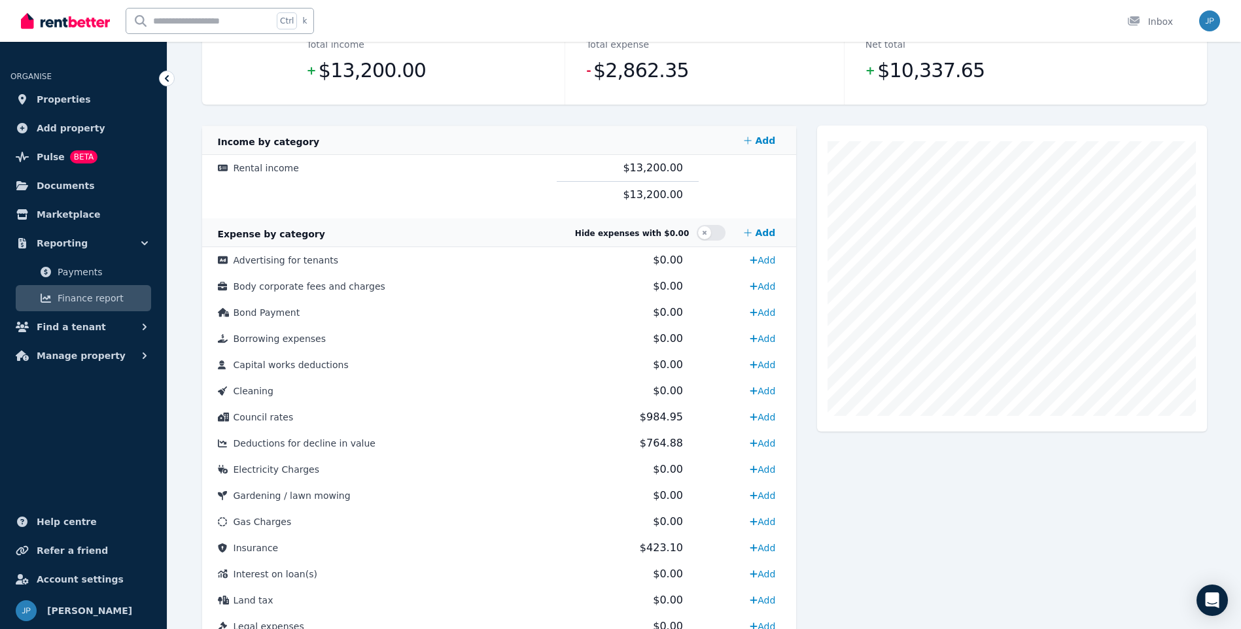  Describe the element at coordinates (272, 234) in the screenshot. I see `span: Expense by category` at that location.